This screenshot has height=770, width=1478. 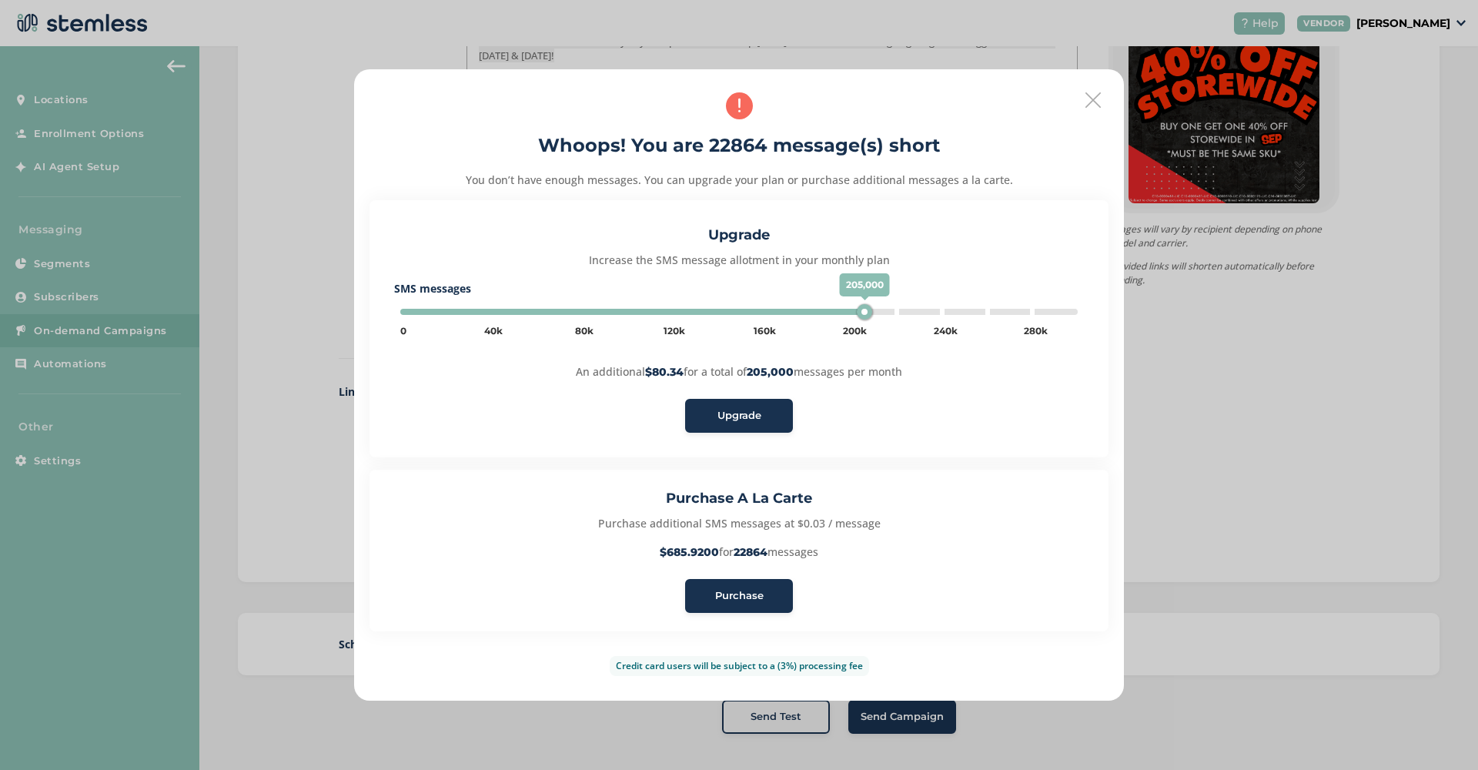 What do you see at coordinates (854, 331) in the screenshot?
I see `div: 200k` at bounding box center [854, 331].